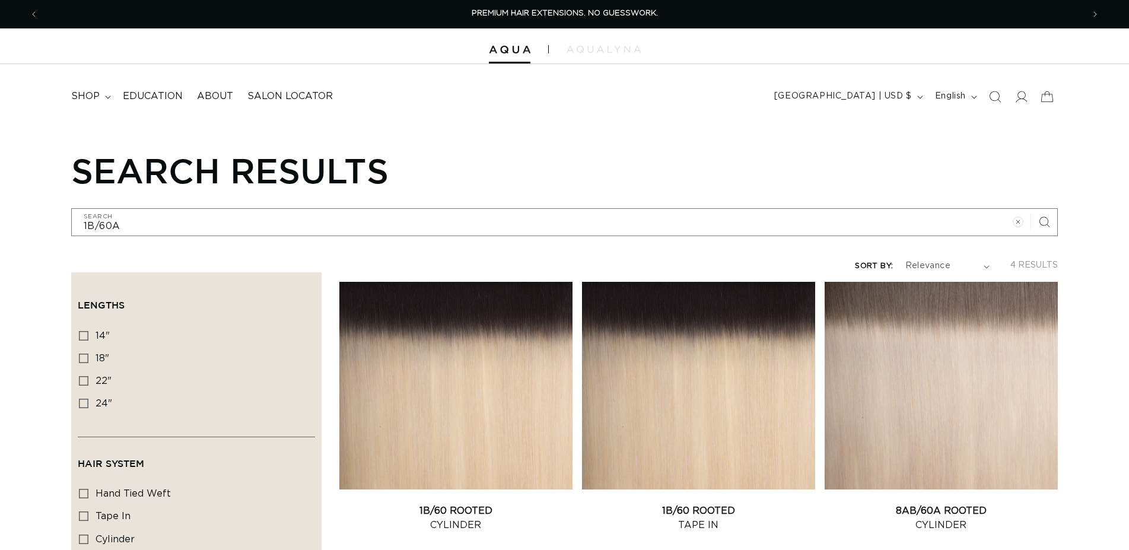  I want to click on summary: Lengths (0 selected), so click(196, 300).